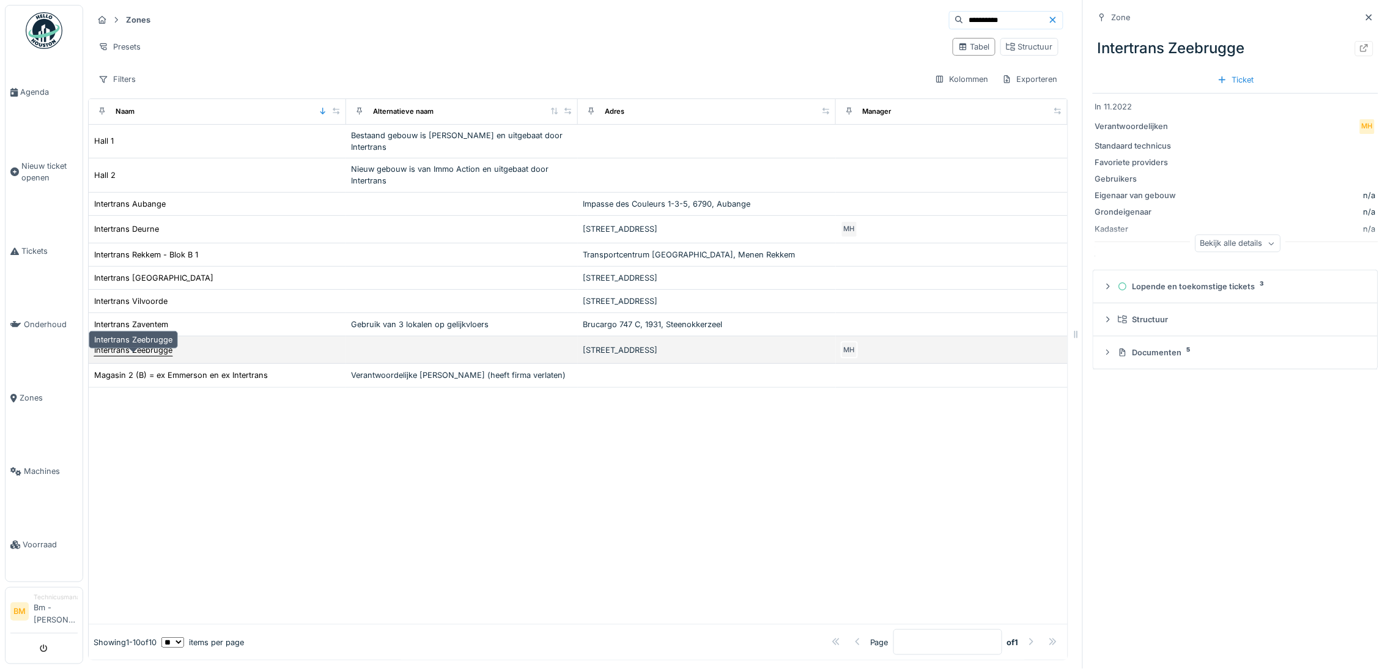 The width and height of the screenshot is (1393, 669). Describe the element at coordinates (127, 229) in the screenshot. I see `div: Intertrans Deurne` at that location.